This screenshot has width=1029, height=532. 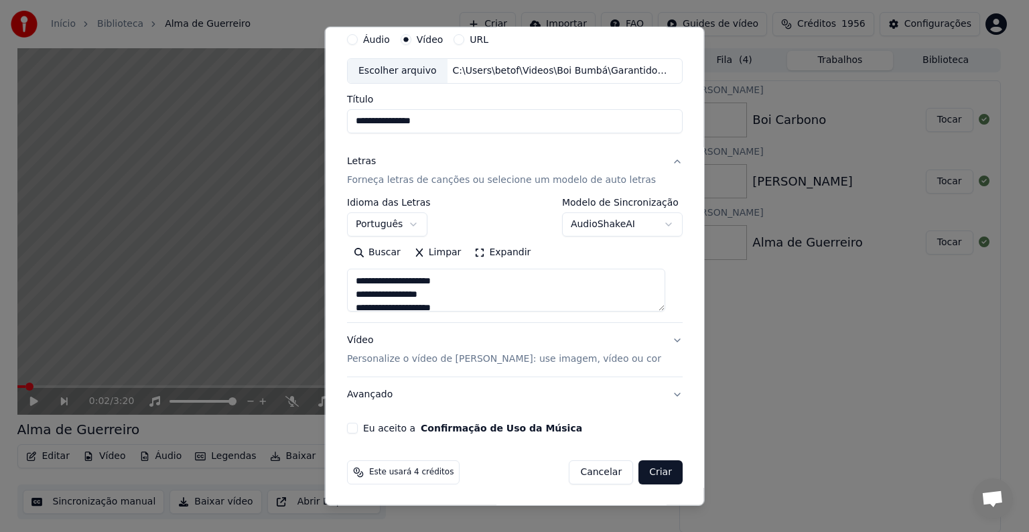 What do you see at coordinates (504, 350) in the screenshot?
I see `div: Vídeo` at bounding box center [504, 350].